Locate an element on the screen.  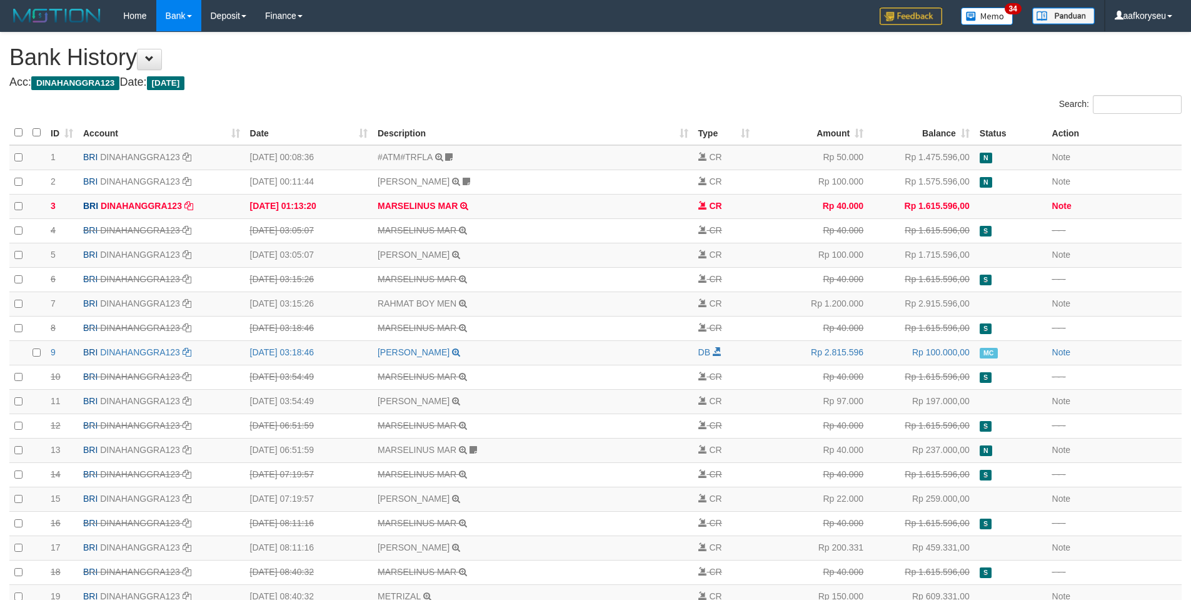
th: Date: activate to sort column ascending is located at coordinates (309, 133).